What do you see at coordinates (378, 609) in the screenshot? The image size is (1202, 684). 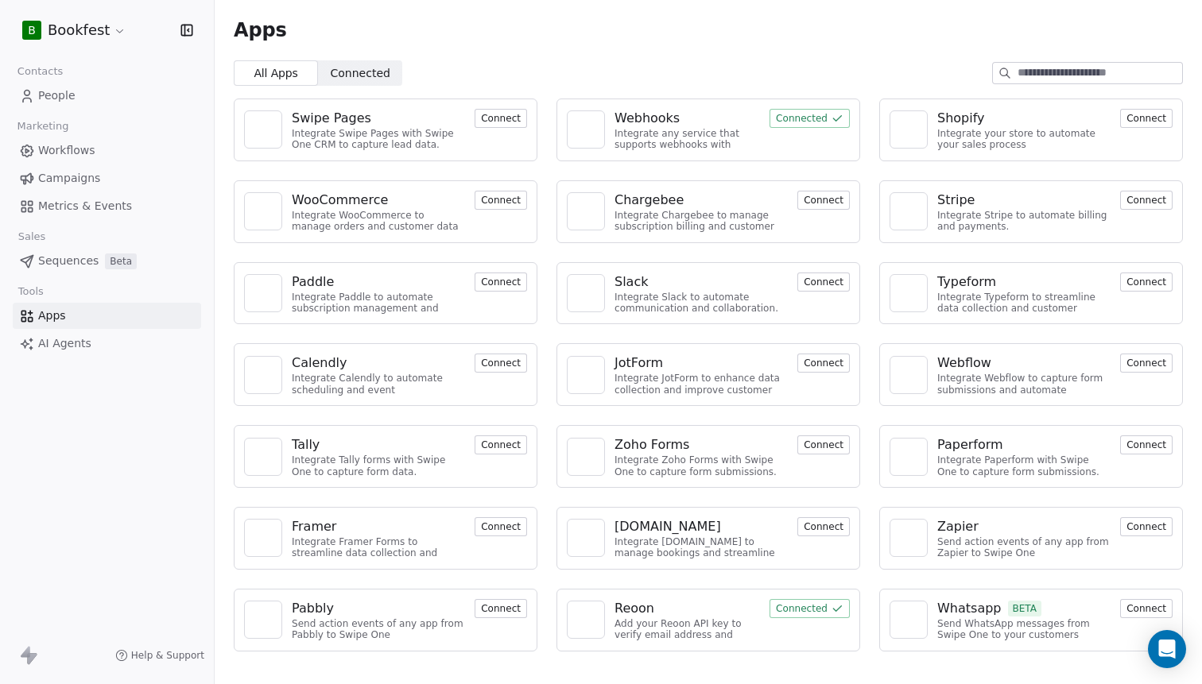 I see `a: Pabbly` at bounding box center [378, 609].